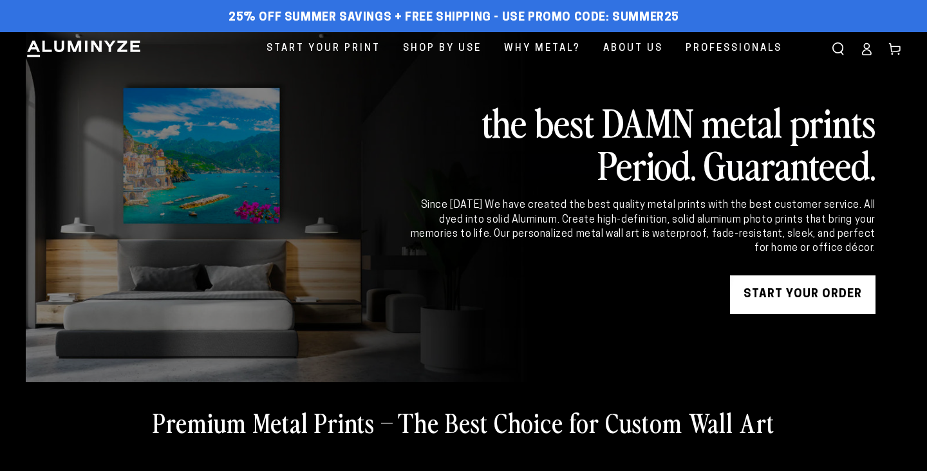  What do you see at coordinates (633, 48) in the screenshot?
I see `span: About Us` at bounding box center [633, 48].